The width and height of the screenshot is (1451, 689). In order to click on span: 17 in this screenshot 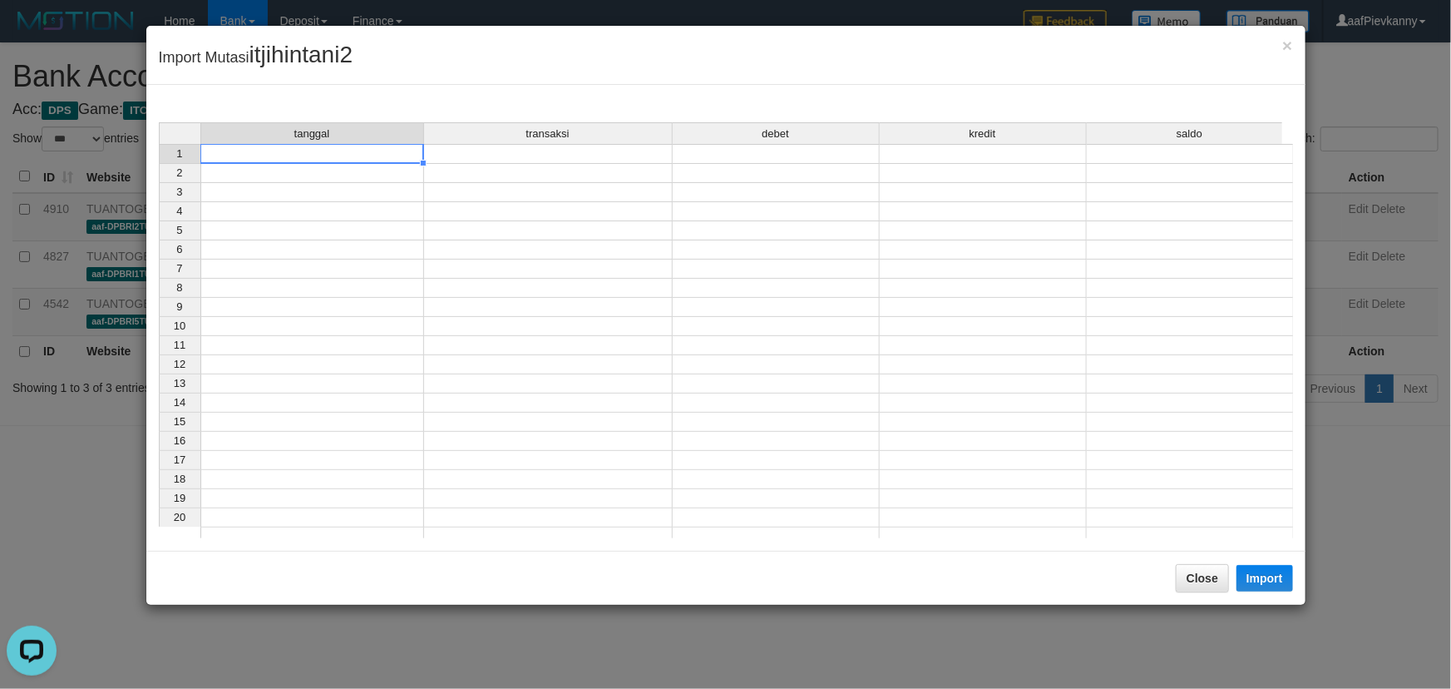, I will do `click(180, 459)`.